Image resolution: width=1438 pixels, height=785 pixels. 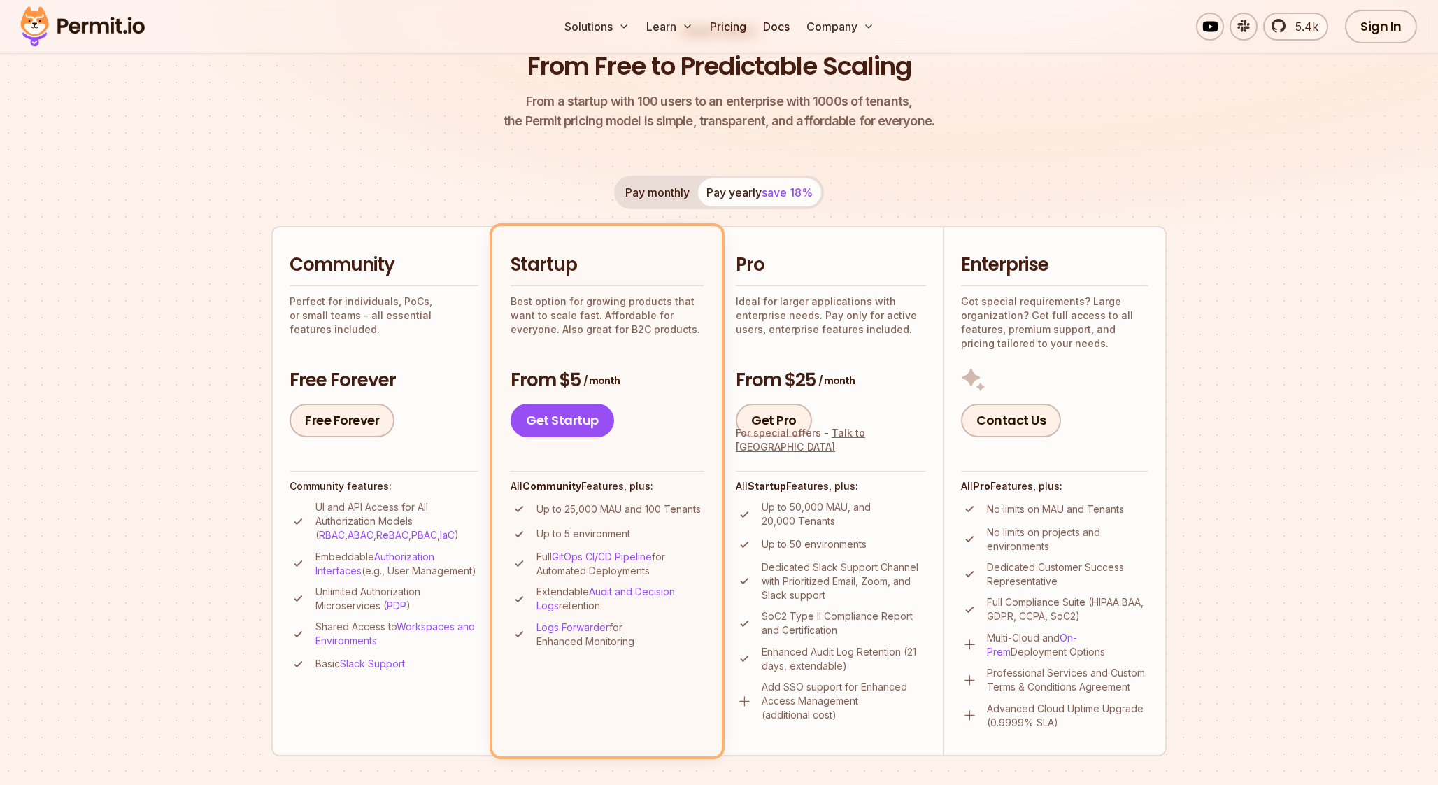 I want to click on button: Company, so click(x=840, y=27).